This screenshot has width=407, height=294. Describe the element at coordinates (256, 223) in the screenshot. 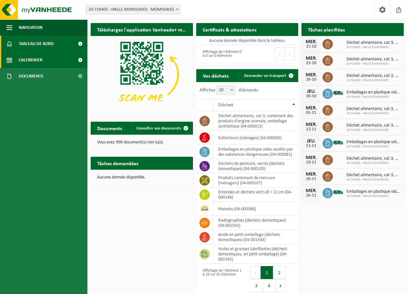

I see `td: Radiographies (déchets domestiques) (04-001542)` at that location.